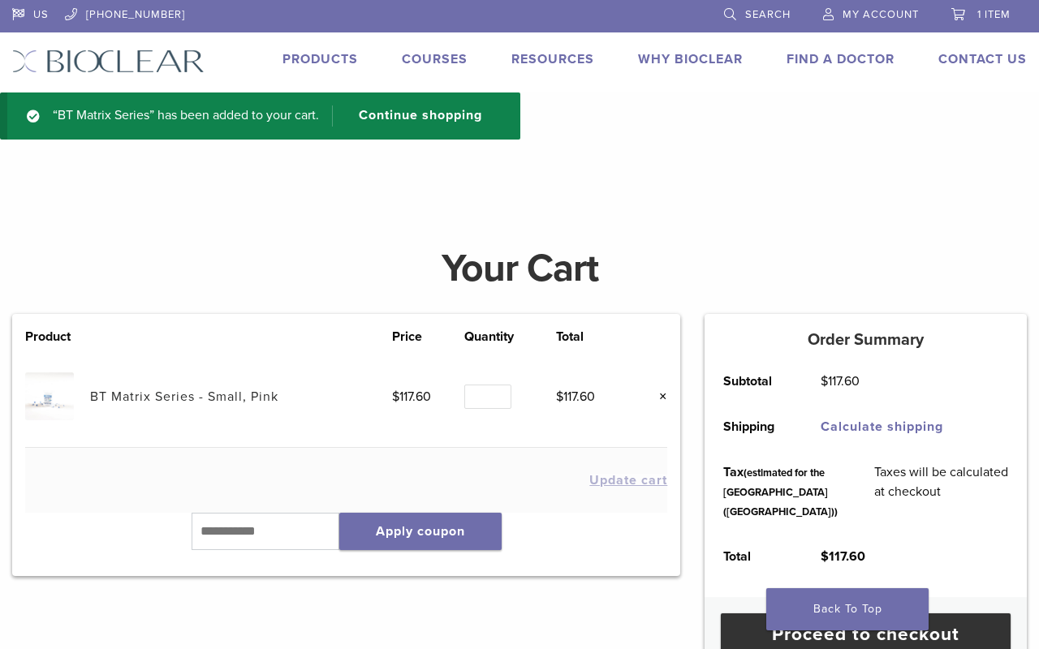  Describe the element at coordinates (840, 59) in the screenshot. I see `a: Find A Doctor` at that location.